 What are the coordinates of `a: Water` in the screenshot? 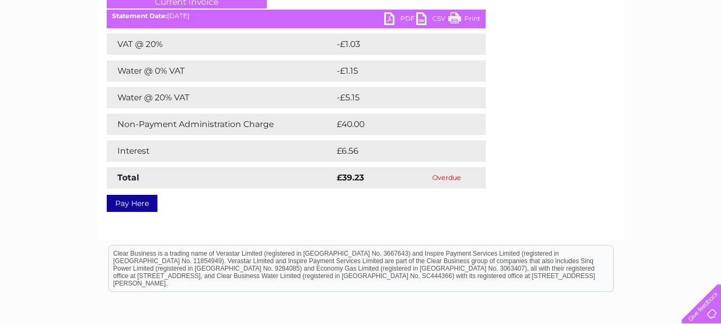 It's located at (543, 49).